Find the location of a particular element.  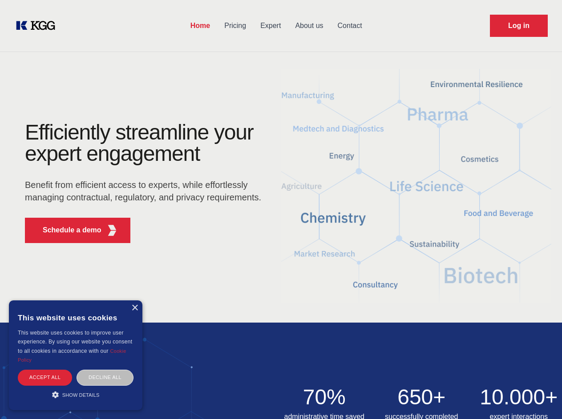

a: Pricing is located at coordinates (235, 26).